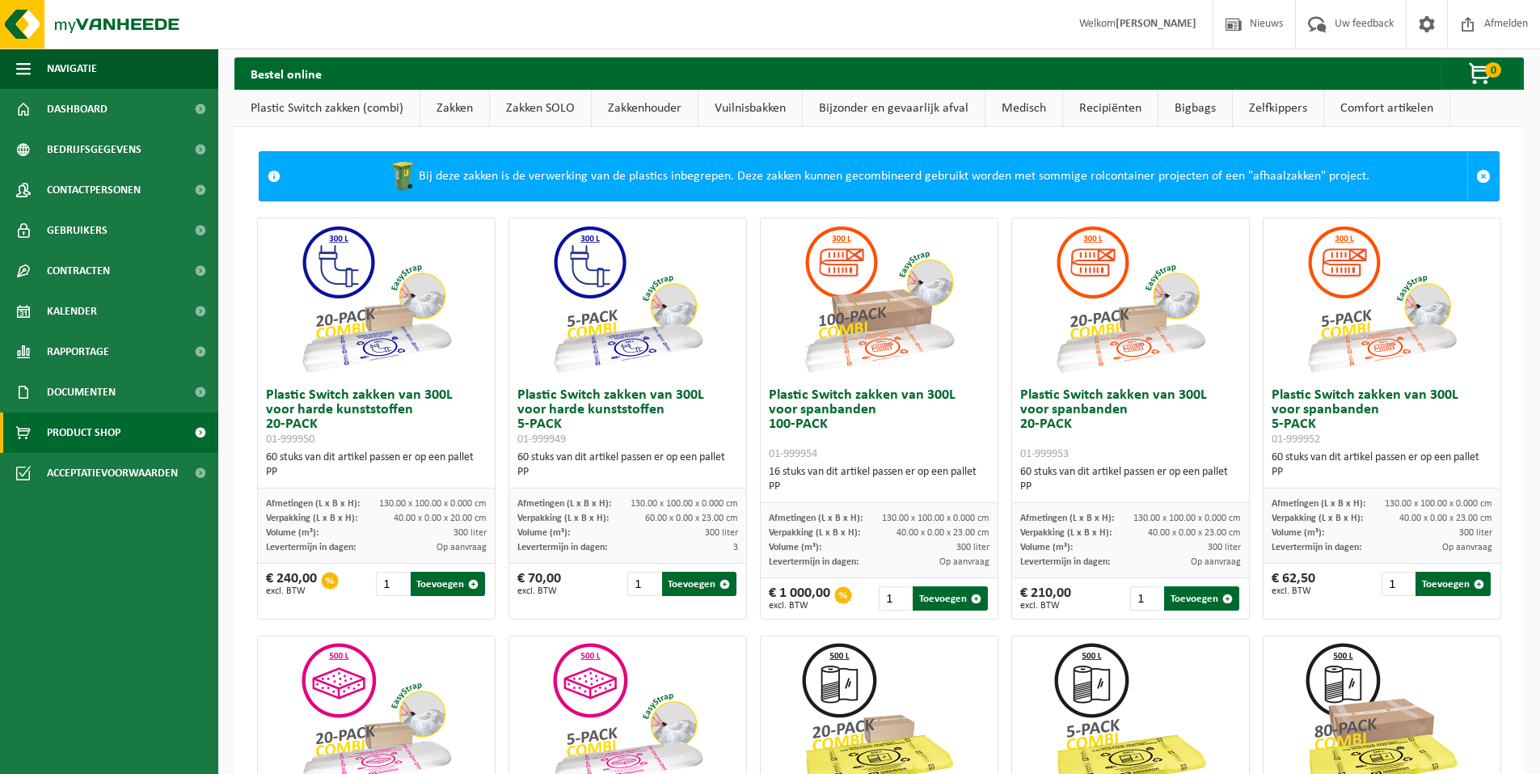  Describe the element at coordinates (644, 108) in the screenshot. I see `a: Zakkenhouder` at that location.